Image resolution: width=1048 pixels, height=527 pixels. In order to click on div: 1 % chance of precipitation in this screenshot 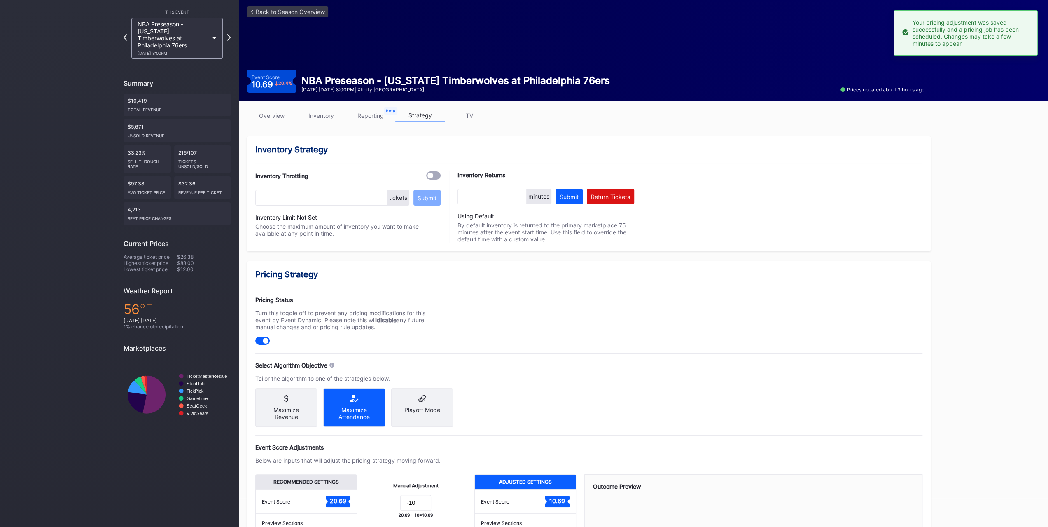, I will do `click(177, 326)`.